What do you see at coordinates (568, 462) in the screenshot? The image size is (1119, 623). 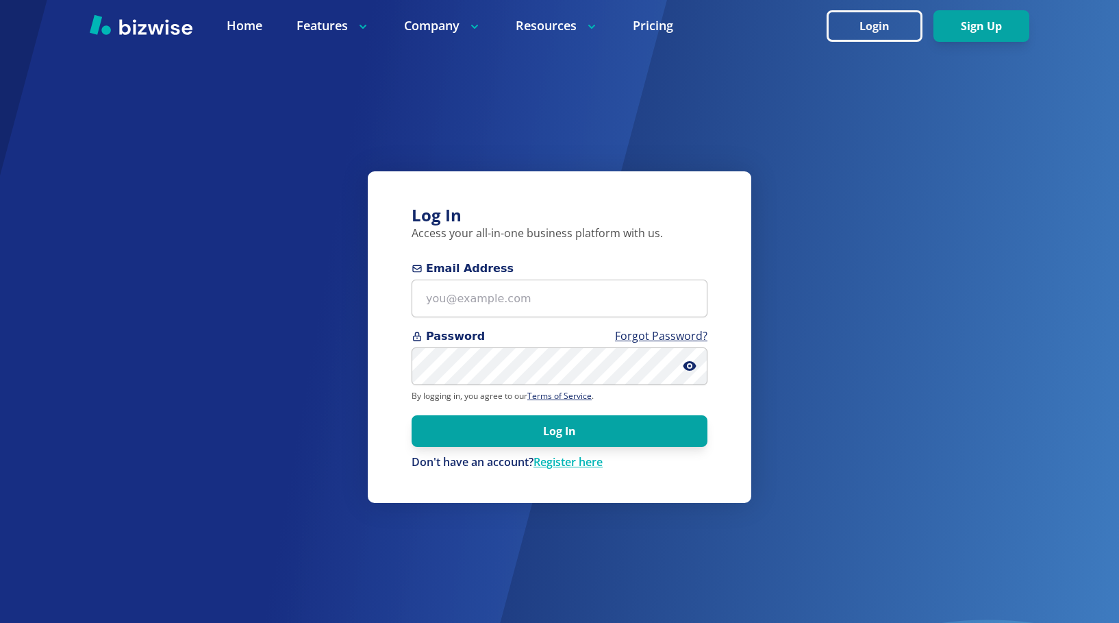 I see `a: Register here` at bounding box center [568, 462].